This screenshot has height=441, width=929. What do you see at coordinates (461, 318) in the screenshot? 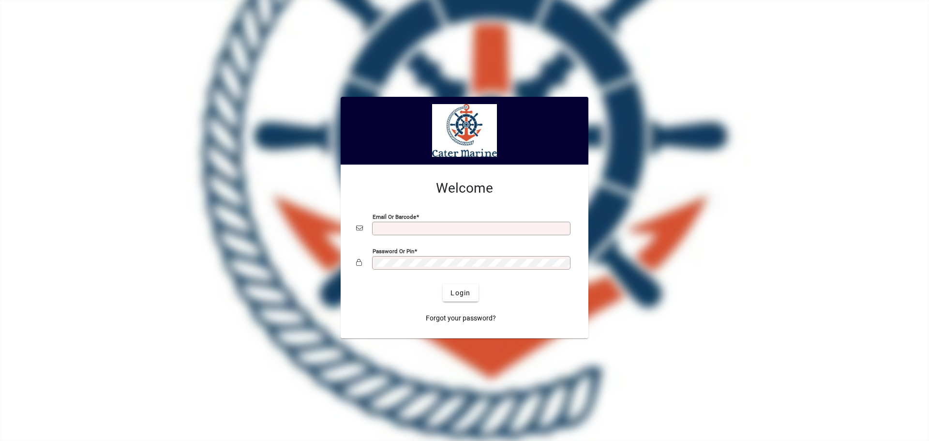
I see `span: Forgot your password?` at bounding box center [461, 318].